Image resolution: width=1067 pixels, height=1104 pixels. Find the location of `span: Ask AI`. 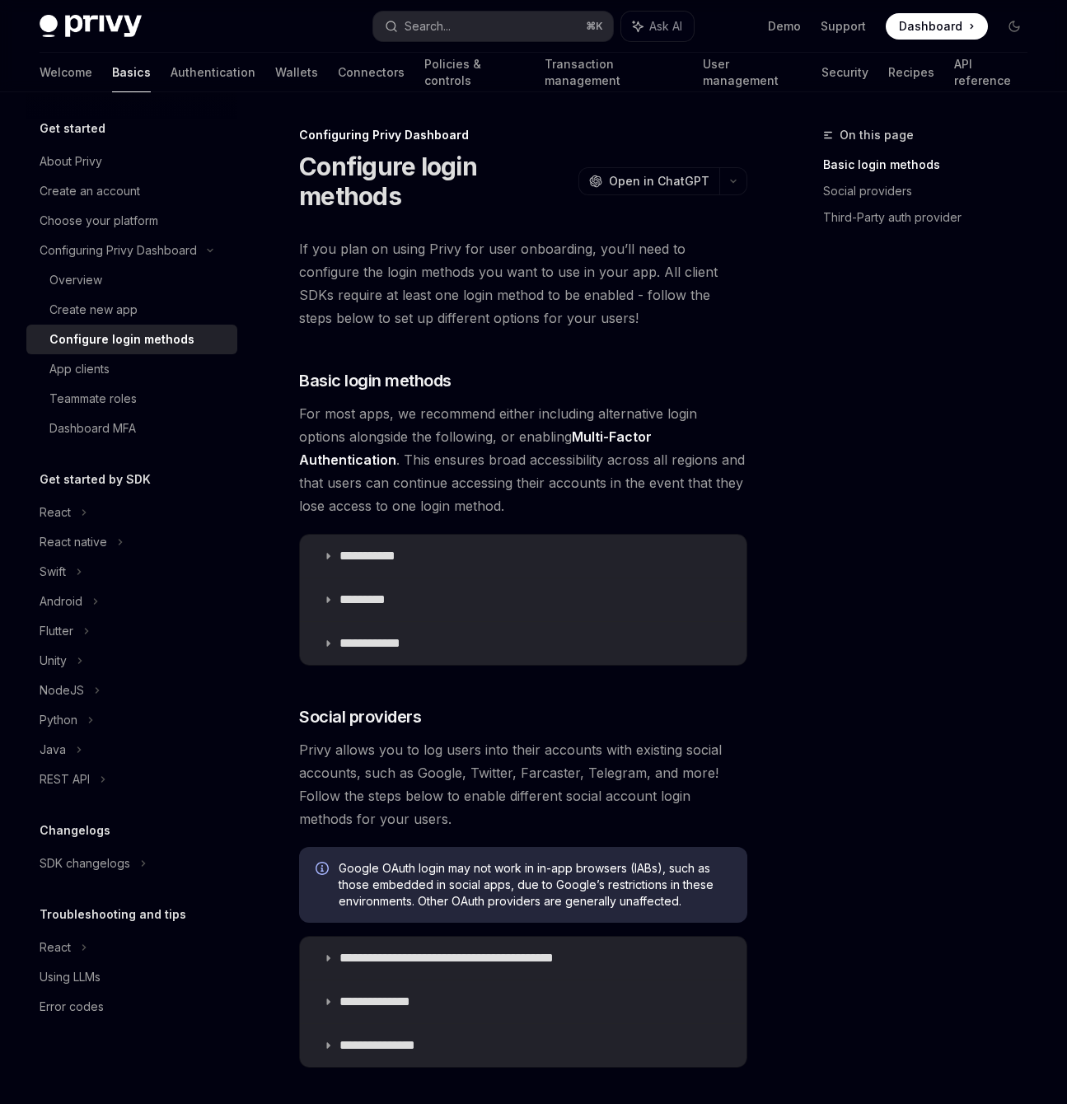

span: Ask AI is located at coordinates (666, 26).